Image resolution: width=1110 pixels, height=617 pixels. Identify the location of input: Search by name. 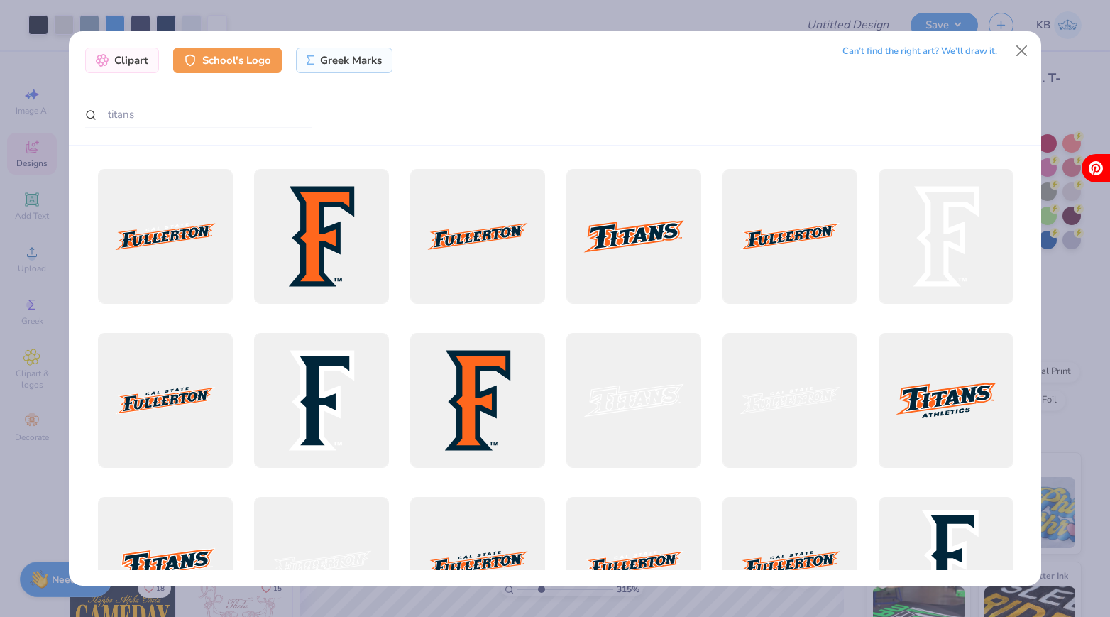
(199, 114).